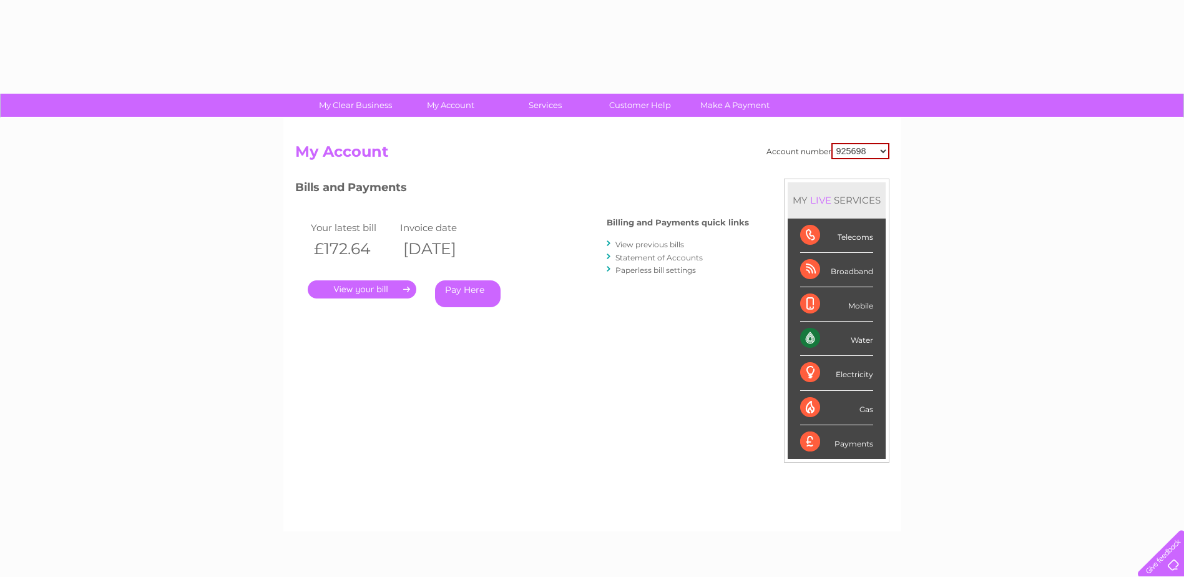 This screenshot has height=577, width=1184. What do you see at coordinates (678, 222) in the screenshot?
I see `h4: Billing and Payments quick links` at bounding box center [678, 222].